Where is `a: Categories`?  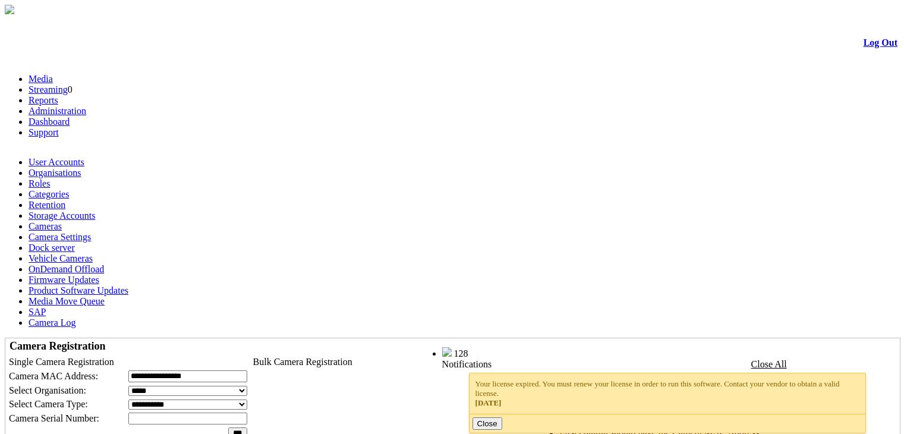 a: Categories is located at coordinates (49, 194).